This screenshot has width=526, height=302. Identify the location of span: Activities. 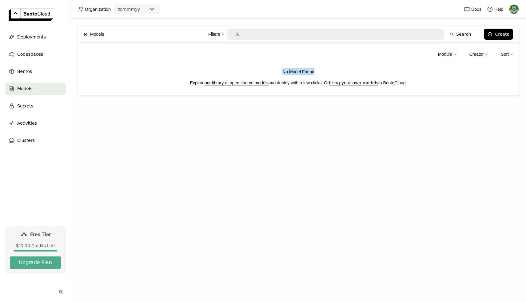
(27, 123).